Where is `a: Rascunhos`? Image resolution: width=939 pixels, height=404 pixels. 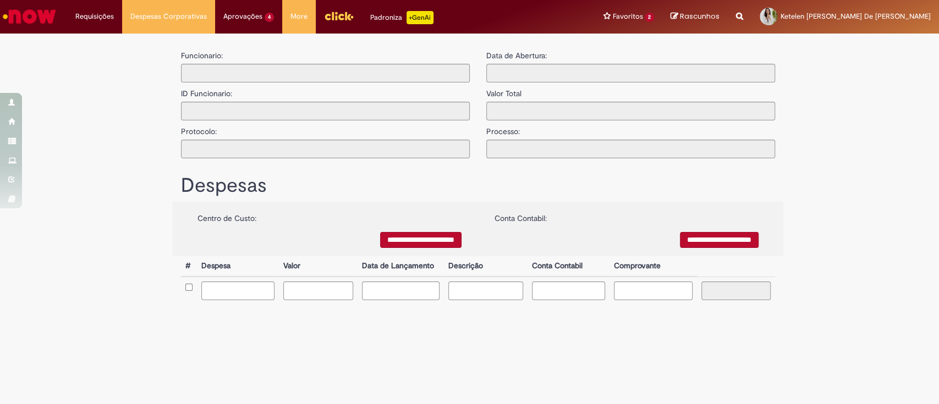 a: Rascunhos is located at coordinates (695, 17).